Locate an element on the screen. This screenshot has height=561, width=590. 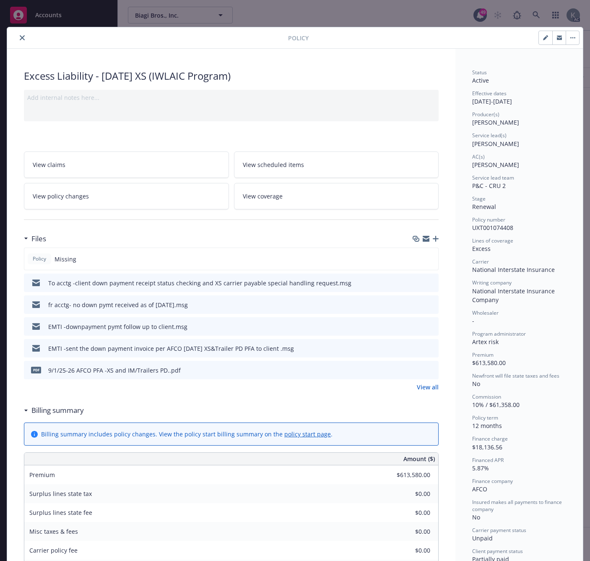
span: Policy number is located at coordinates (489, 219).